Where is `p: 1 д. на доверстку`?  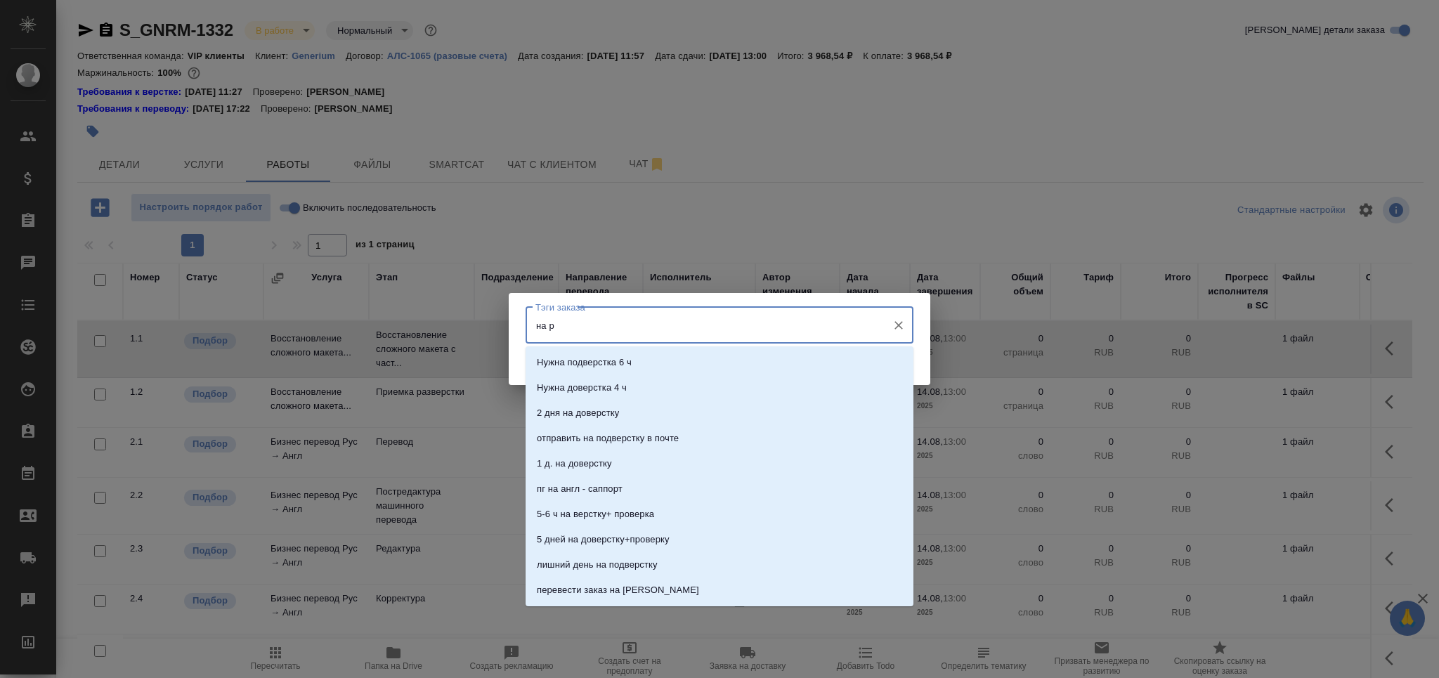
p: 1 д. на доверстку is located at coordinates (574, 464).